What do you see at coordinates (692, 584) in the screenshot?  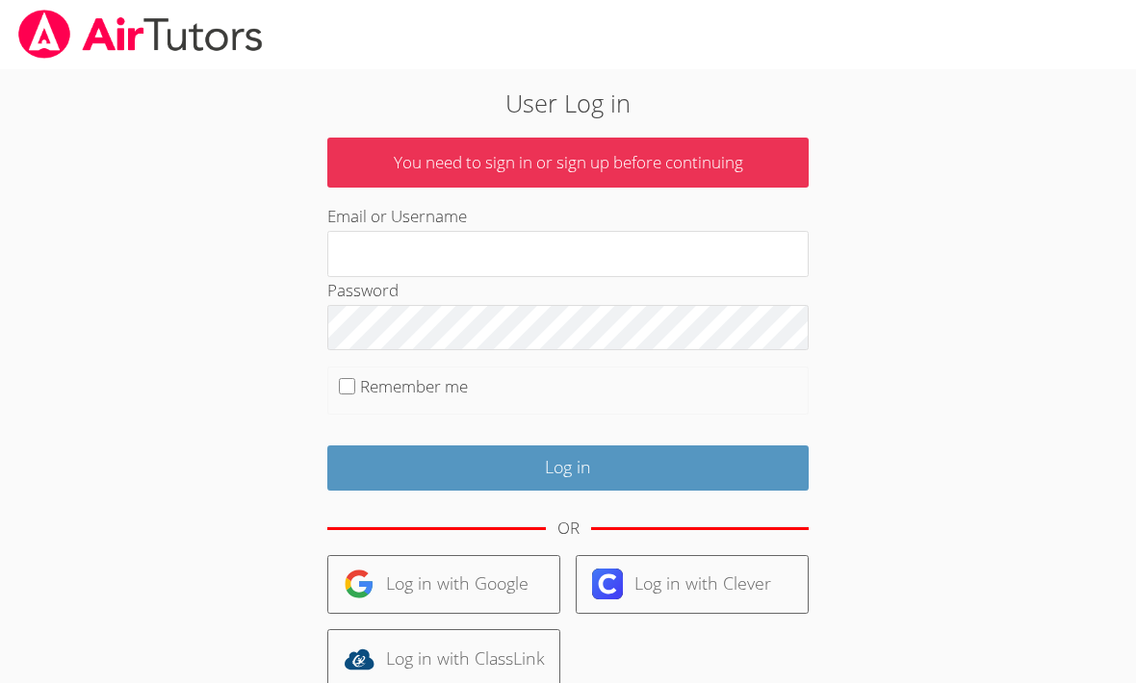 I see `a: Log in with Clever` at bounding box center [692, 584].